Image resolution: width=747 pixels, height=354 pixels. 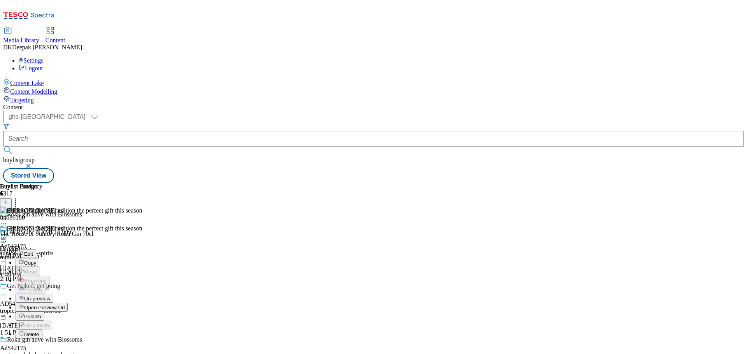 What do you see at coordinates (30, 316) in the screenshot?
I see `button: Publish` at bounding box center [30, 316].